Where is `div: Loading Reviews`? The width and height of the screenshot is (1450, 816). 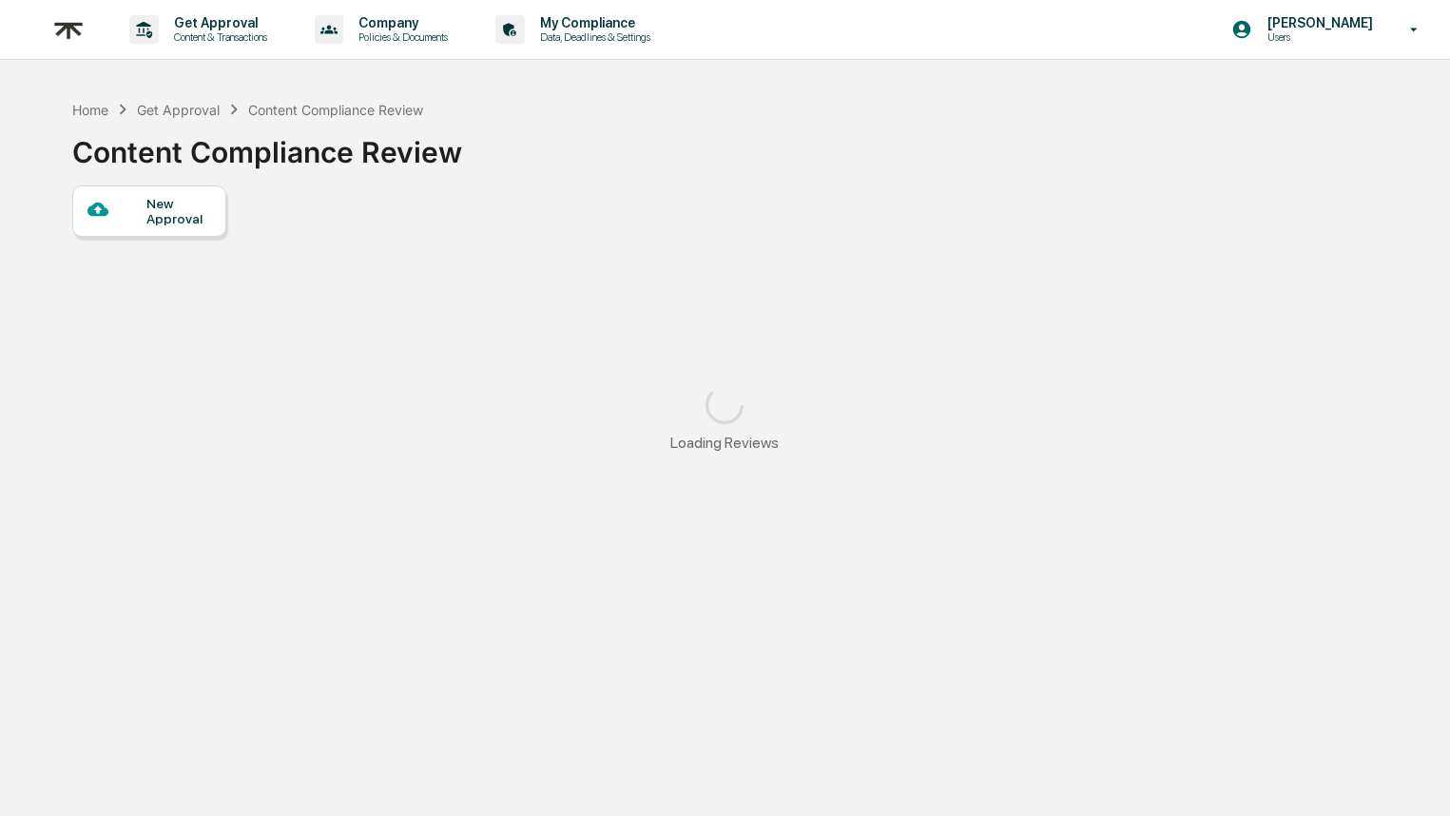
div: Loading Reviews is located at coordinates (725, 442).